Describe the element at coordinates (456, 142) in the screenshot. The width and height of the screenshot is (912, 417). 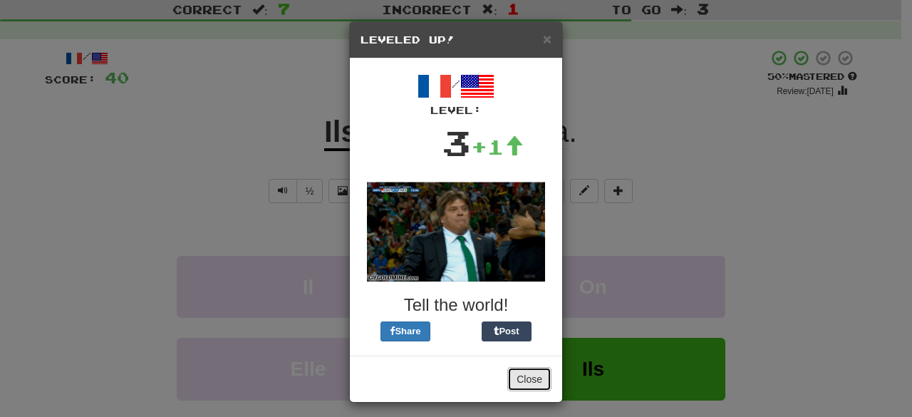
I see `div: 3` at that location.